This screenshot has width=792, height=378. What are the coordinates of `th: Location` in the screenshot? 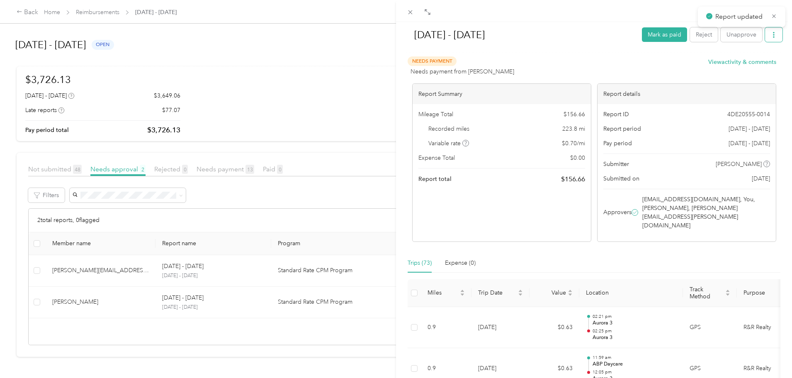 It's located at (631, 293).